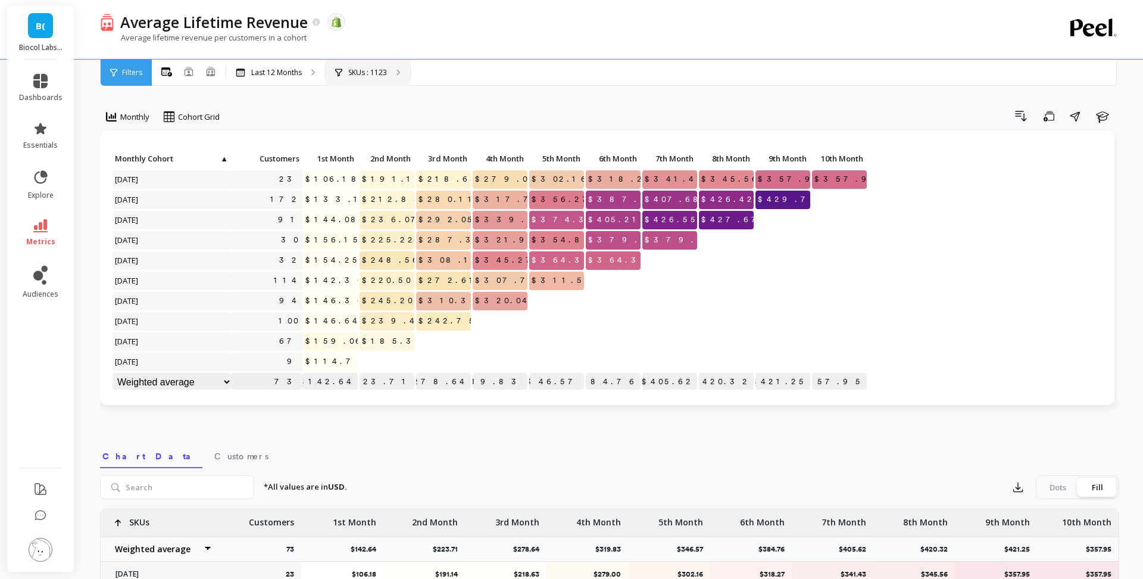 The width and height of the screenshot is (1143, 579). What do you see at coordinates (393, 179) in the screenshot?
I see `span: $191.14` at bounding box center [393, 179].